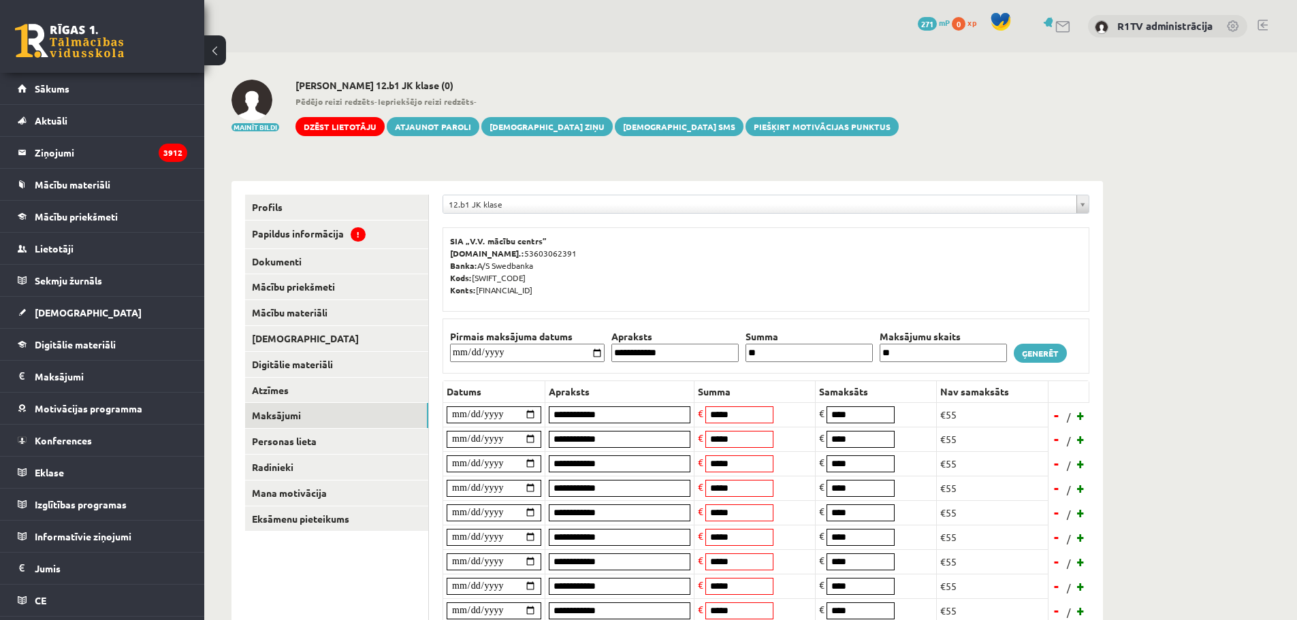 The image size is (1297, 620). Describe the element at coordinates (102, 184) in the screenshot. I see `a: Mācību materiāli` at that location.